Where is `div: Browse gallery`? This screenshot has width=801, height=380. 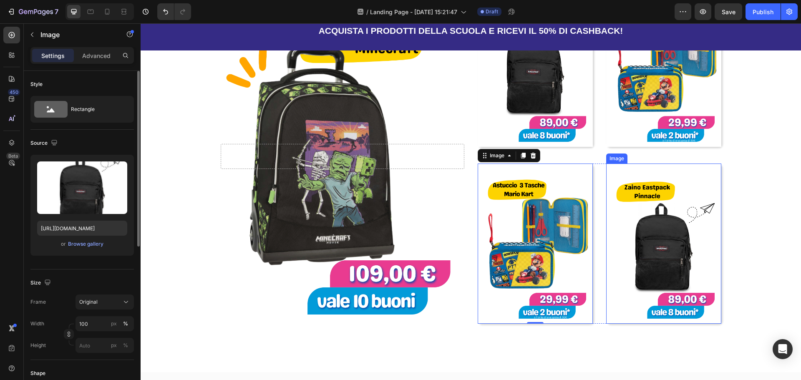
div: Browse gallery is located at coordinates (86, 244).